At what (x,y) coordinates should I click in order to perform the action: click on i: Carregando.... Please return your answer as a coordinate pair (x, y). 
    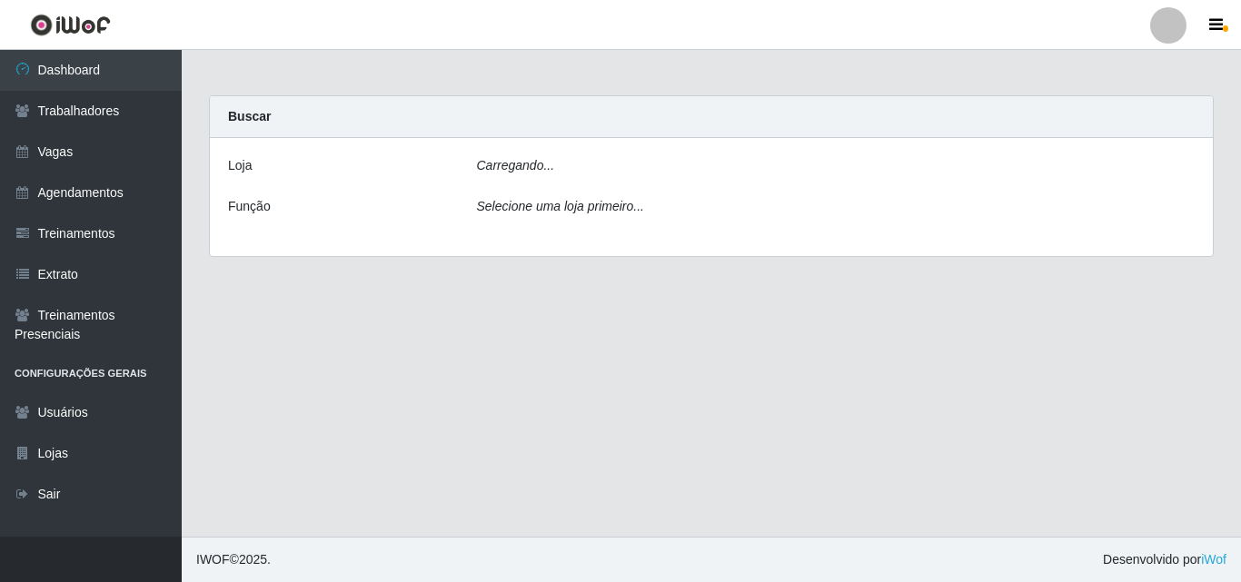
    Looking at the image, I should click on (516, 165).